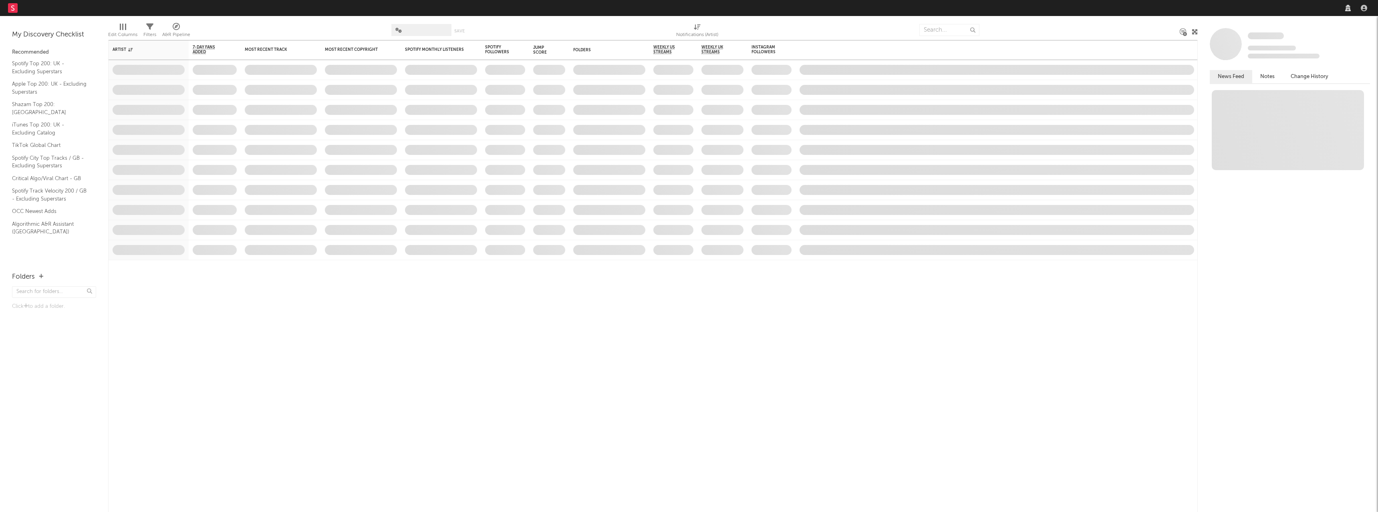 The height and width of the screenshot is (512, 1378). I want to click on div: Spotify Followers, so click(499, 50).